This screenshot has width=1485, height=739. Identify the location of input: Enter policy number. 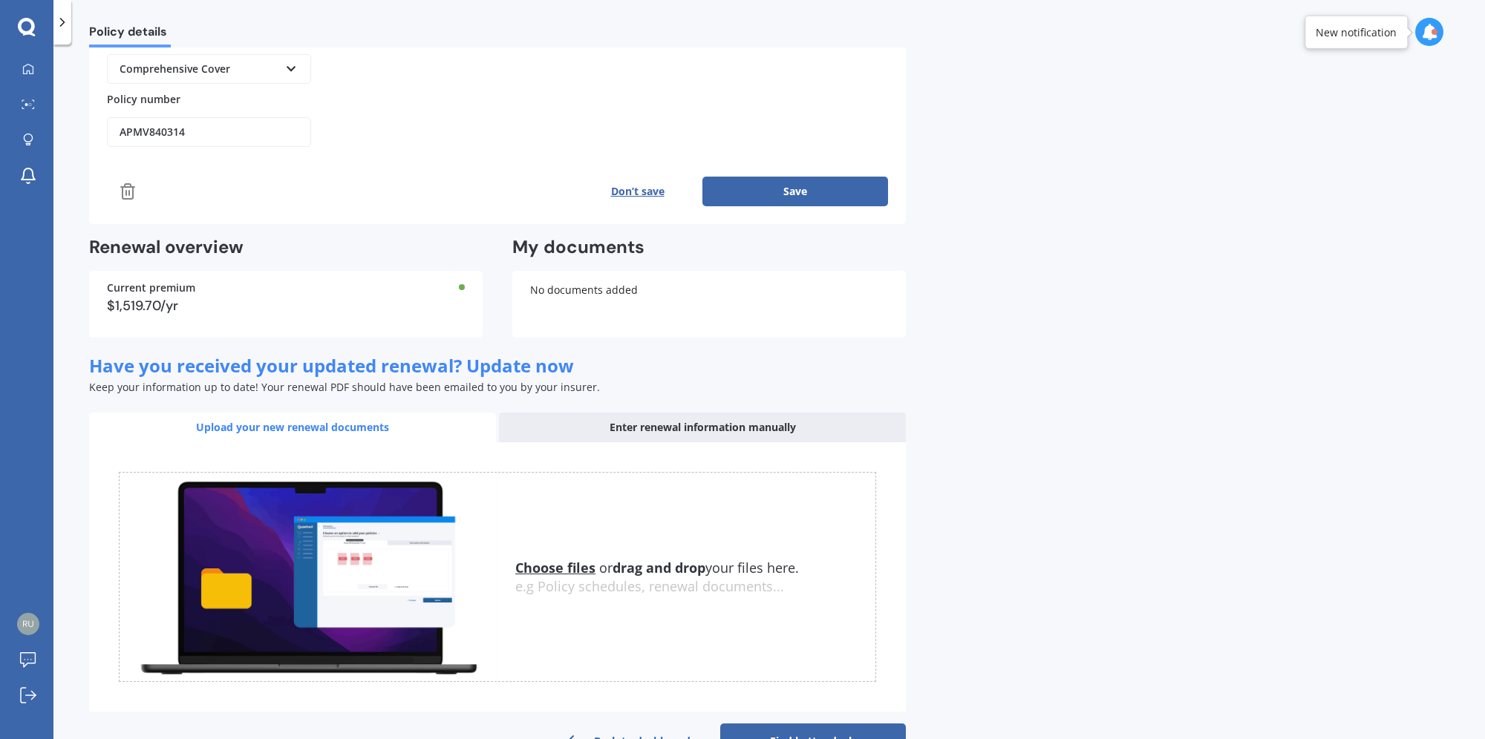
(209, 132).